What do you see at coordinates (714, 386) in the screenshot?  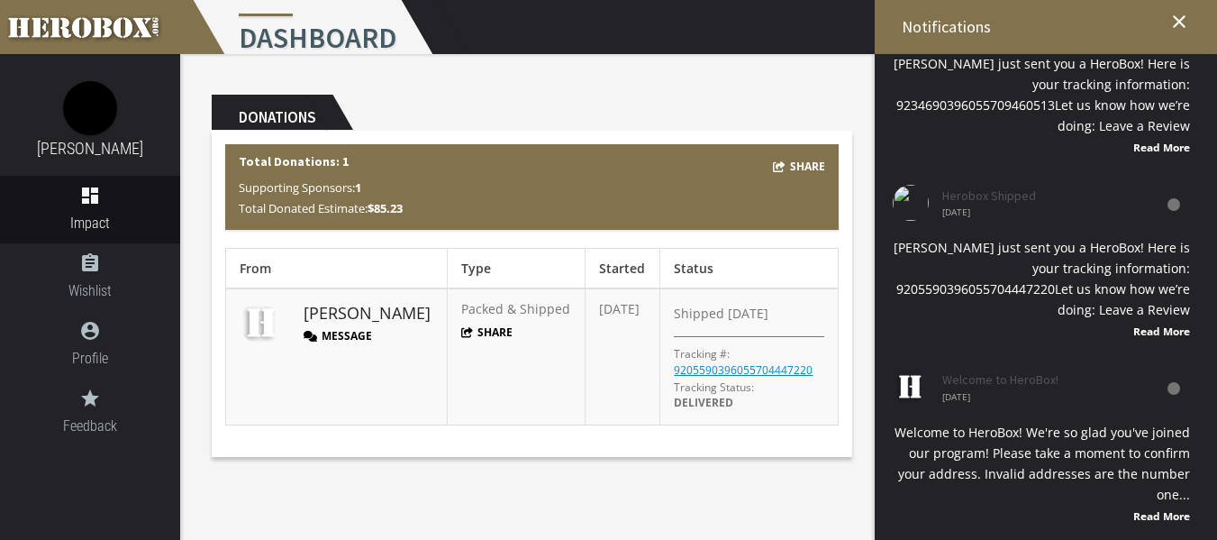 I see `span: Tracking Status:` at bounding box center [714, 386].